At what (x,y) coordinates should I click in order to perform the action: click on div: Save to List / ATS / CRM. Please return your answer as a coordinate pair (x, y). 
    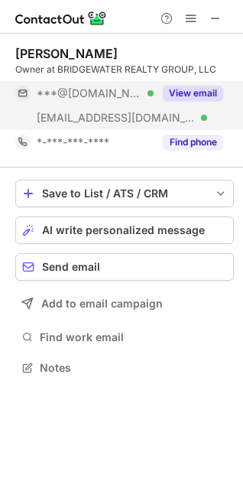
    Looking at the image, I should click on (125, 193).